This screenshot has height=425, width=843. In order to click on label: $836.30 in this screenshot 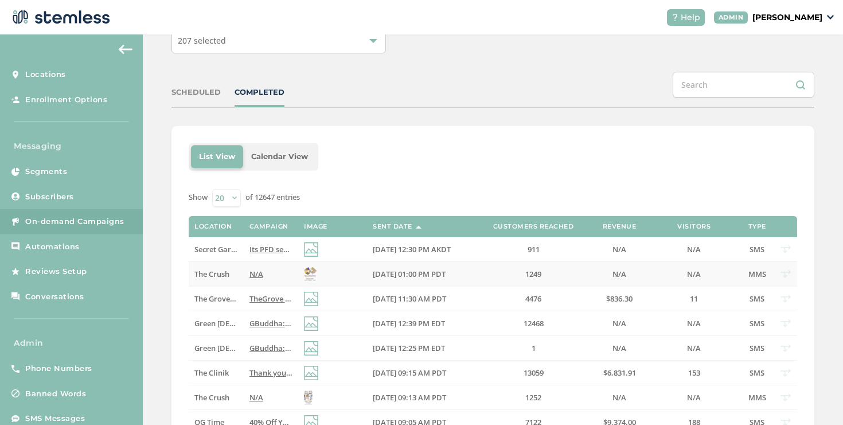, I will do `click(620, 298)`.